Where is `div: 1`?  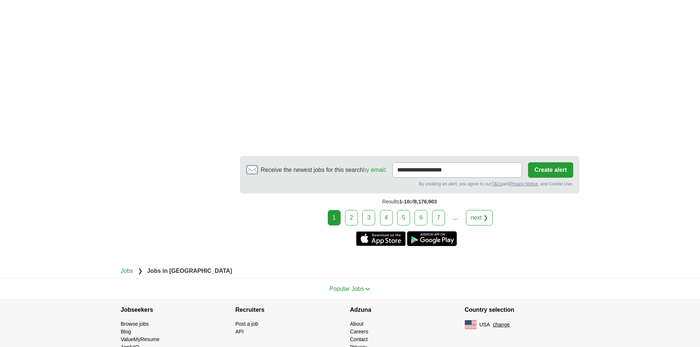 div: 1 is located at coordinates (334, 218).